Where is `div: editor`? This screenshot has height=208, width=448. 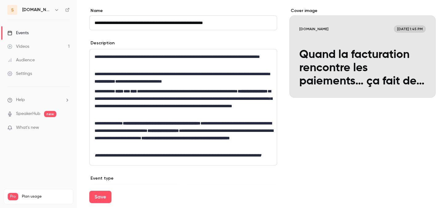 div: editor is located at coordinates (183, 107).